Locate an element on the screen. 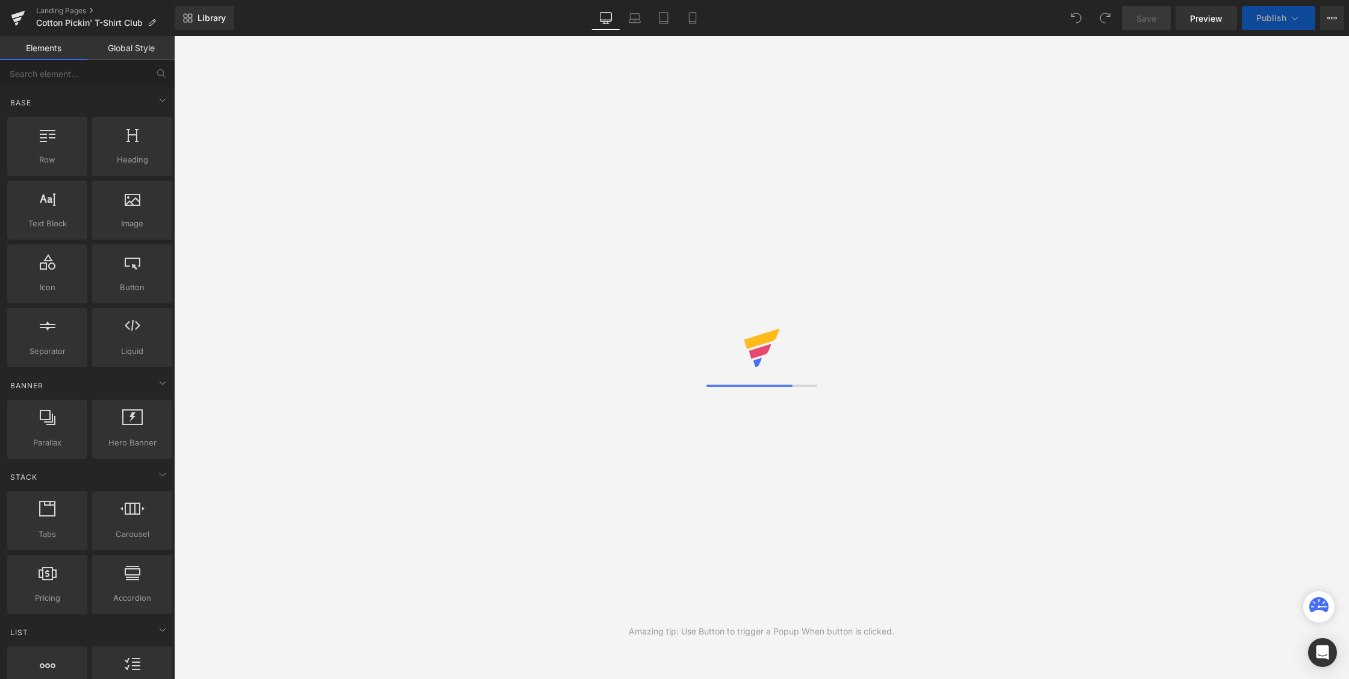 The width and height of the screenshot is (1349, 679). span: Cotton Pickin' T-Shirt Club is located at coordinates (89, 23).